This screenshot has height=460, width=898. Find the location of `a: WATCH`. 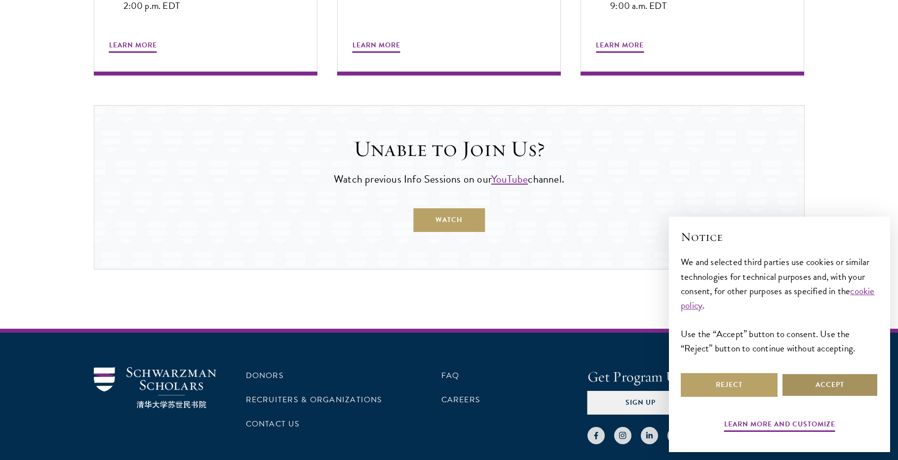

a: WATCH is located at coordinates (449, 220).